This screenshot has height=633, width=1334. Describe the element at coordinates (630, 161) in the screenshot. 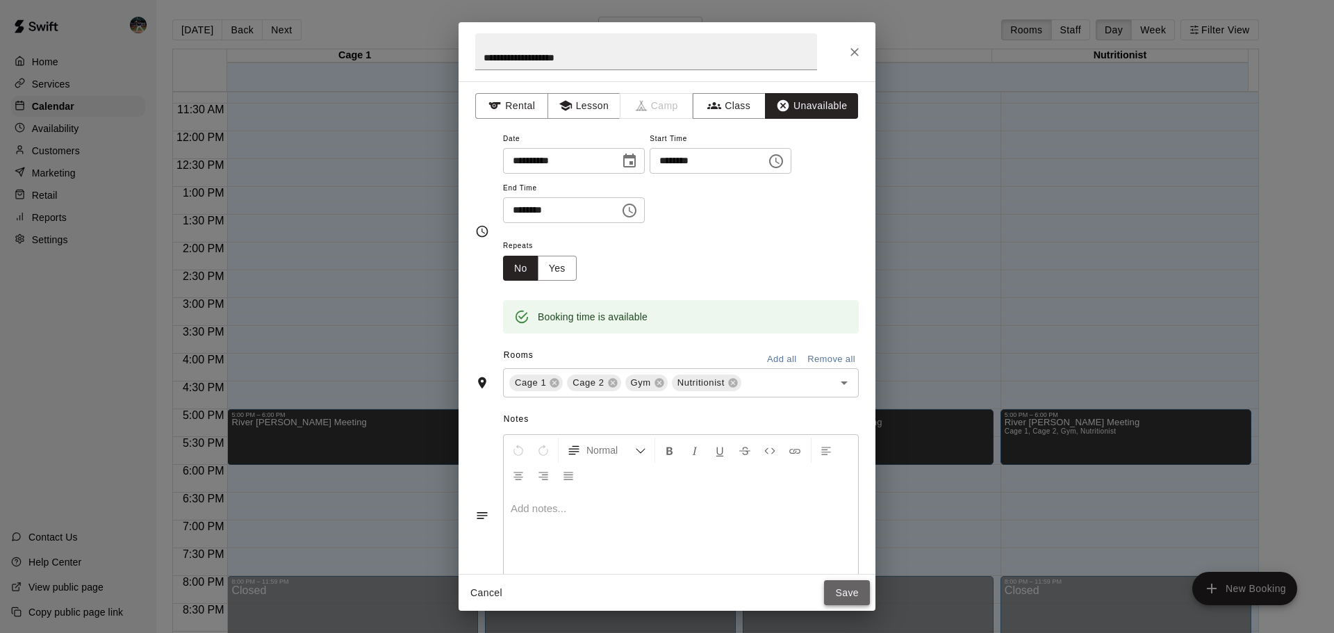

I see `button: Choose date, selected date is Aug 21, 2025` at that location.